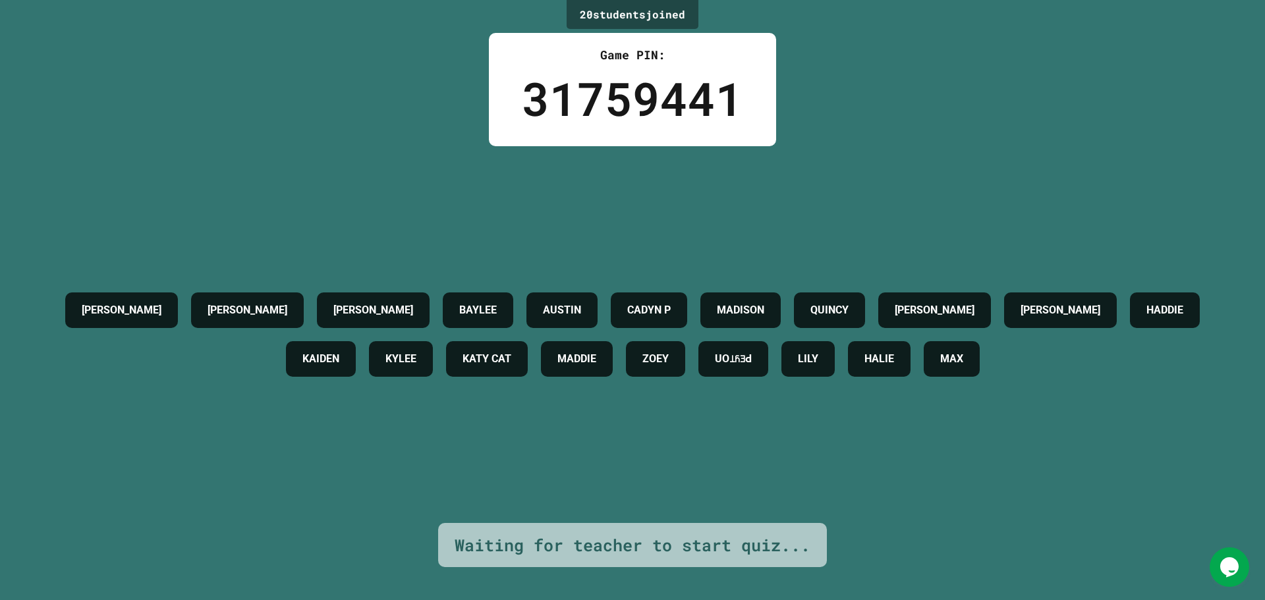  I want to click on h4: UOꞱʎƎԀ, so click(734, 359).